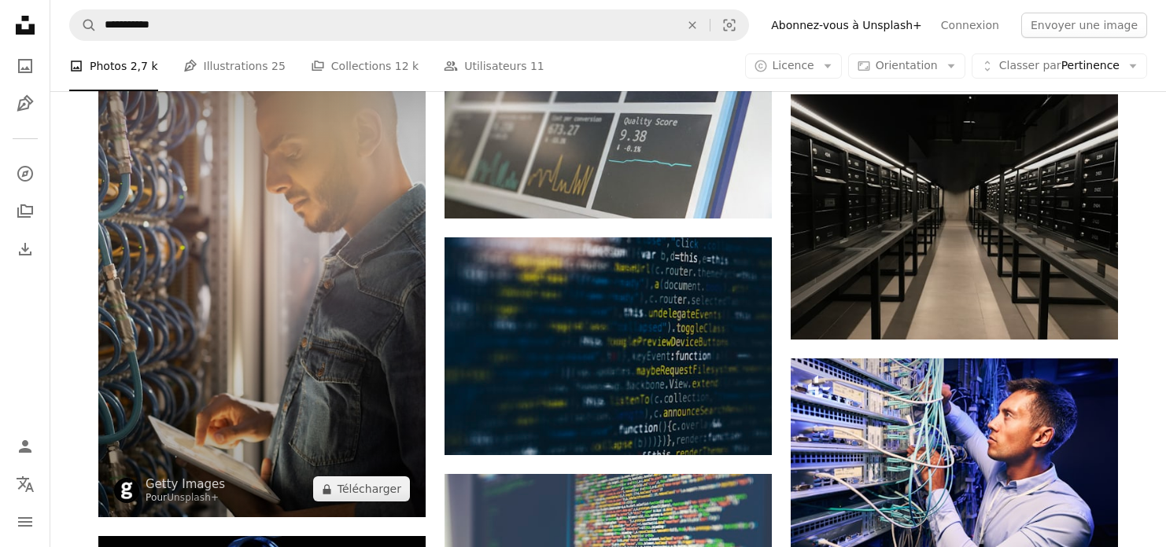  I want to click on a: Unsplash+, so click(193, 498).